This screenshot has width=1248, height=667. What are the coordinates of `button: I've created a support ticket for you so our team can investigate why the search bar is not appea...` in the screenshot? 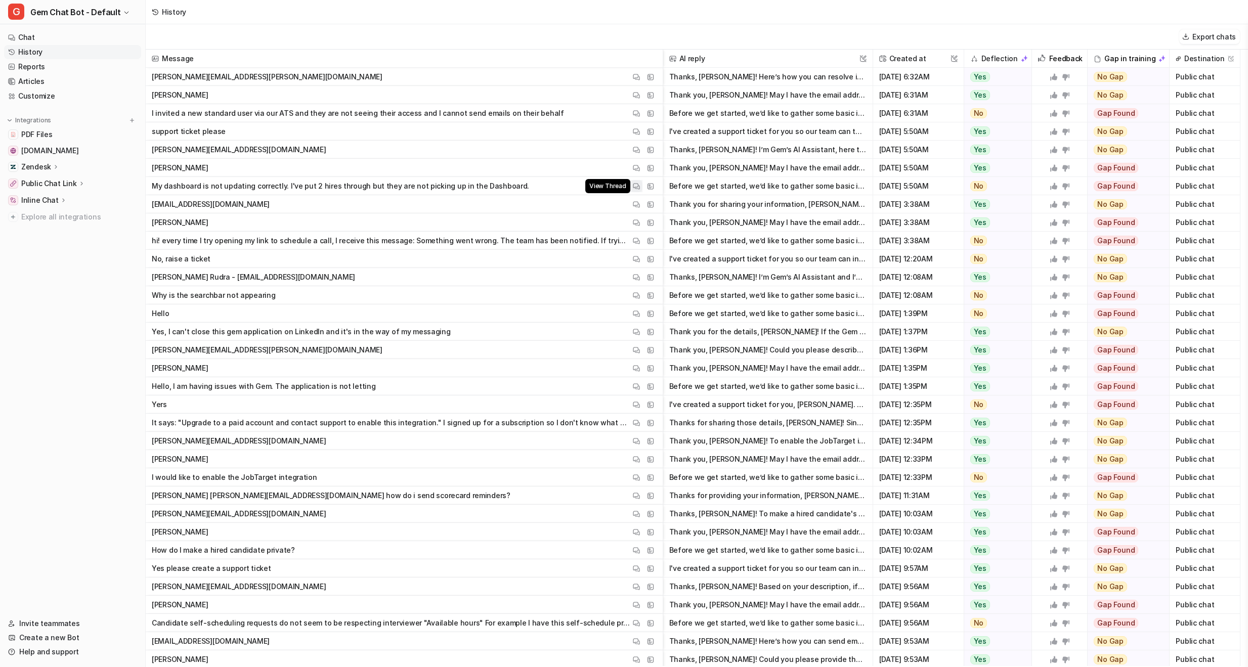 It's located at (768, 259).